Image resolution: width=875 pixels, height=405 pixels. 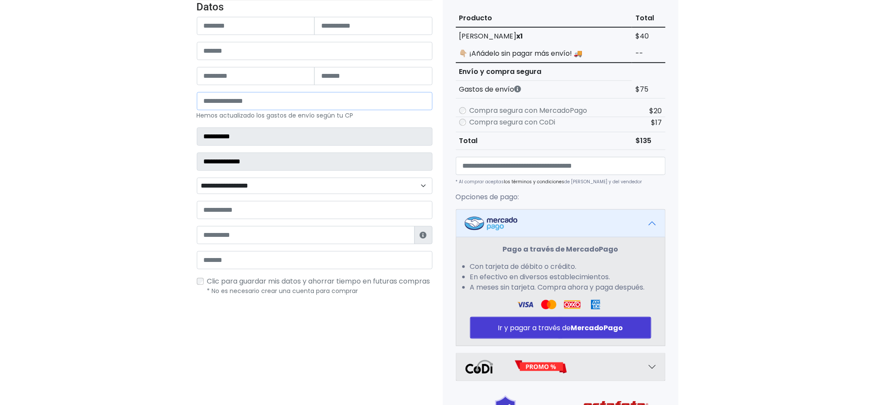 What do you see at coordinates (518, 89) in the screenshot?
I see `i: Los gastos de envío dependen de códigos postales. ¡Te puedes llevar más productos en un solo envío !` at bounding box center [518, 89].